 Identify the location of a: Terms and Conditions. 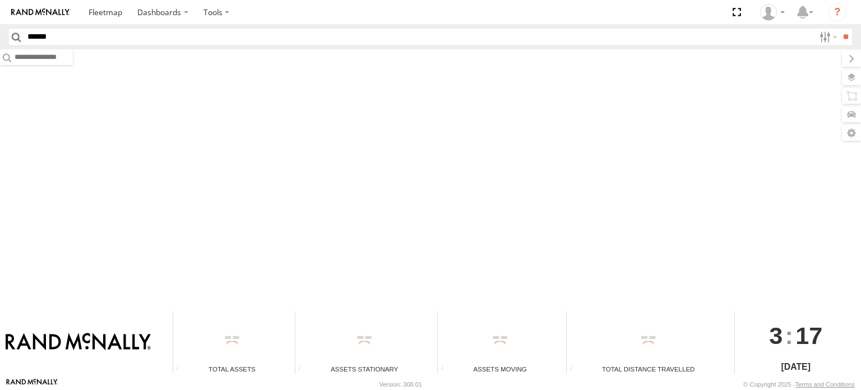
(825, 384).